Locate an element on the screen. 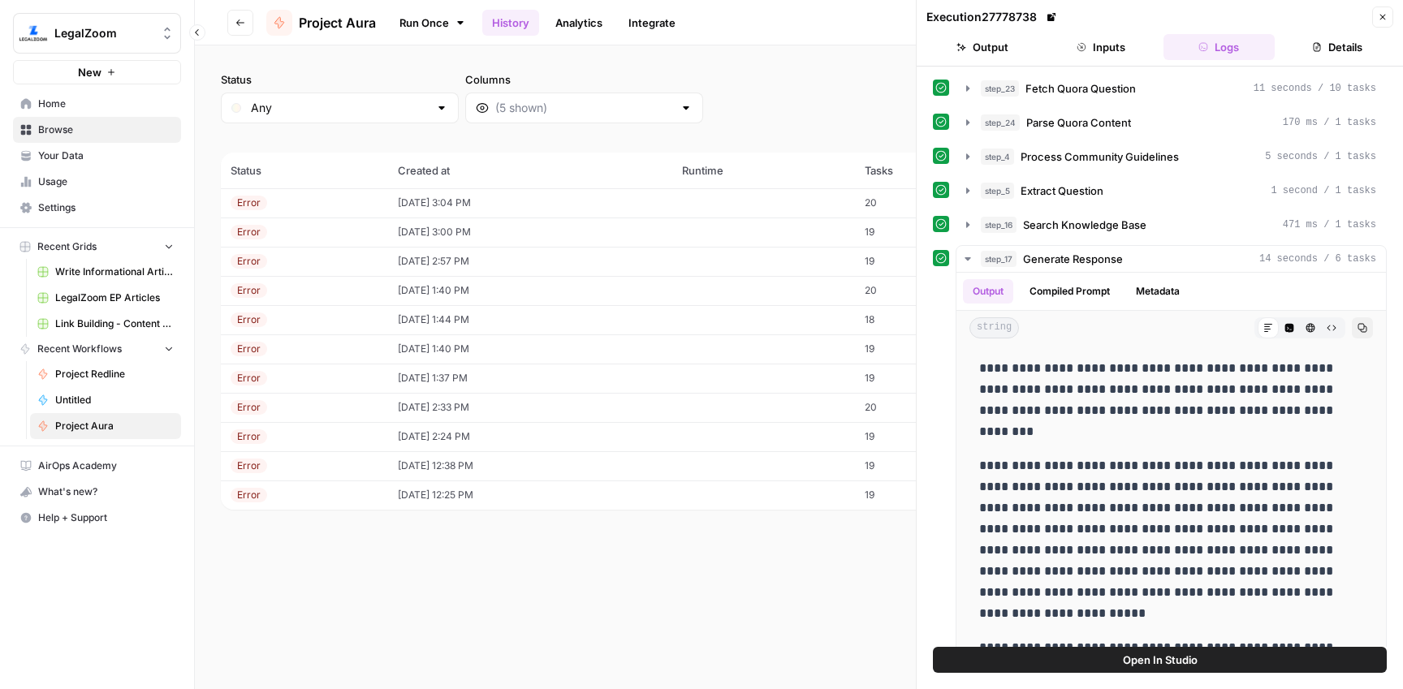 Image resolution: width=1403 pixels, height=689 pixels. span: Recent Grids is located at coordinates (67, 247).